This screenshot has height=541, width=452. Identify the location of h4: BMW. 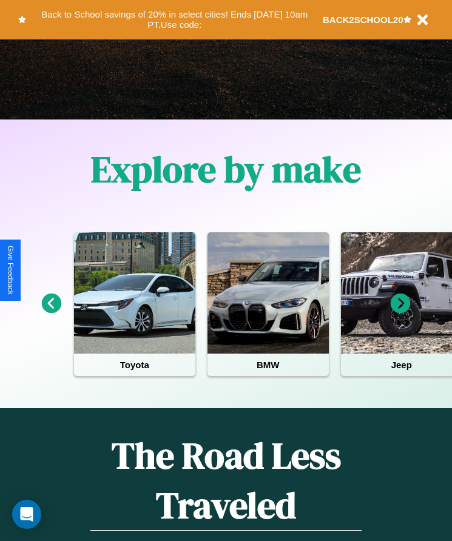
(268, 365).